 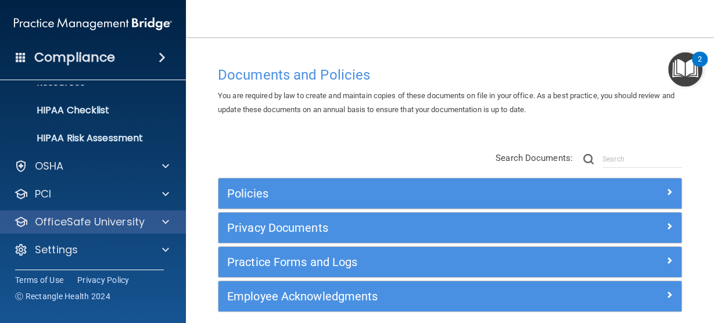 I want to click on a: Settings, so click(x=91, y=250).